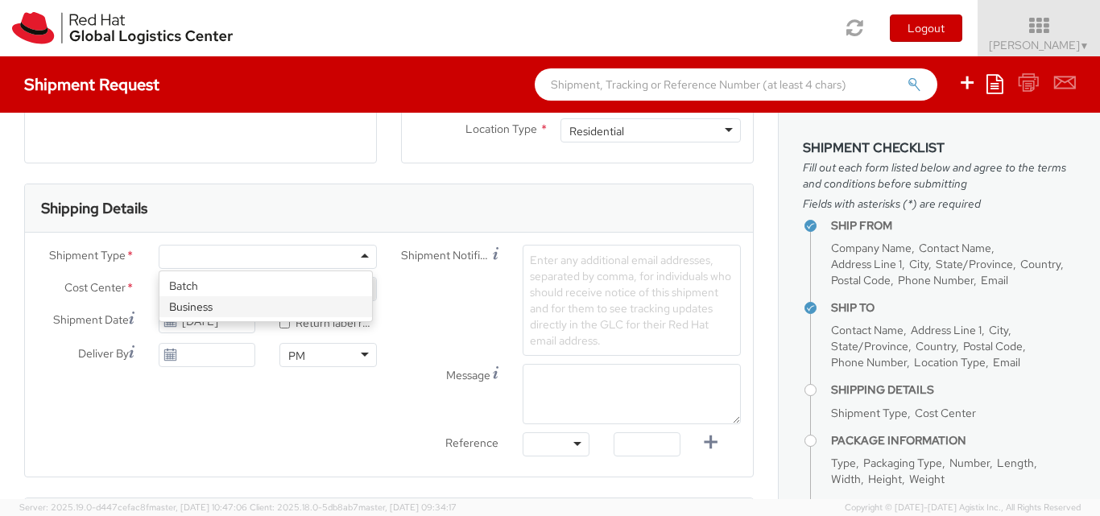 This screenshot has width=1100, height=516. Describe the element at coordinates (1015, 463) in the screenshot. I see `span: Length` at that location.